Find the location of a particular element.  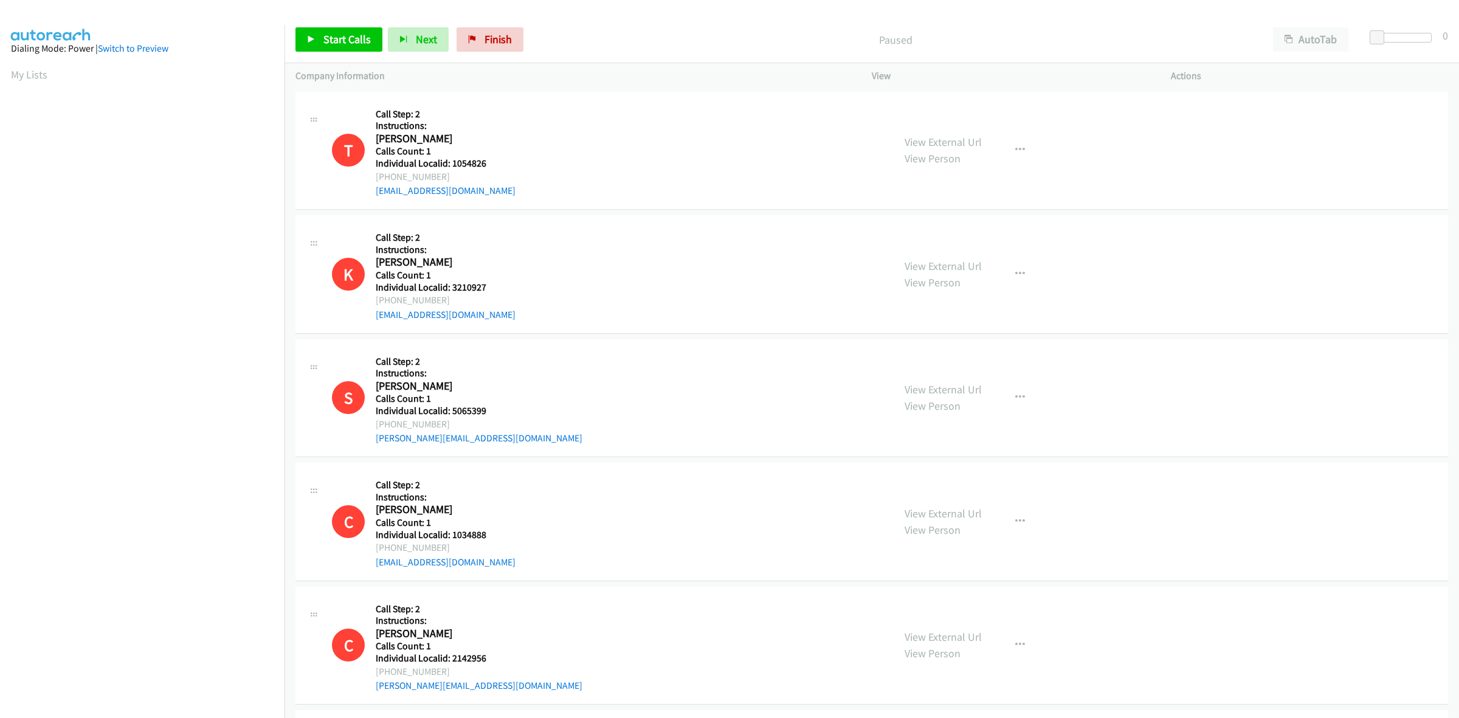

button: Next is located at coordinates (418, 40).